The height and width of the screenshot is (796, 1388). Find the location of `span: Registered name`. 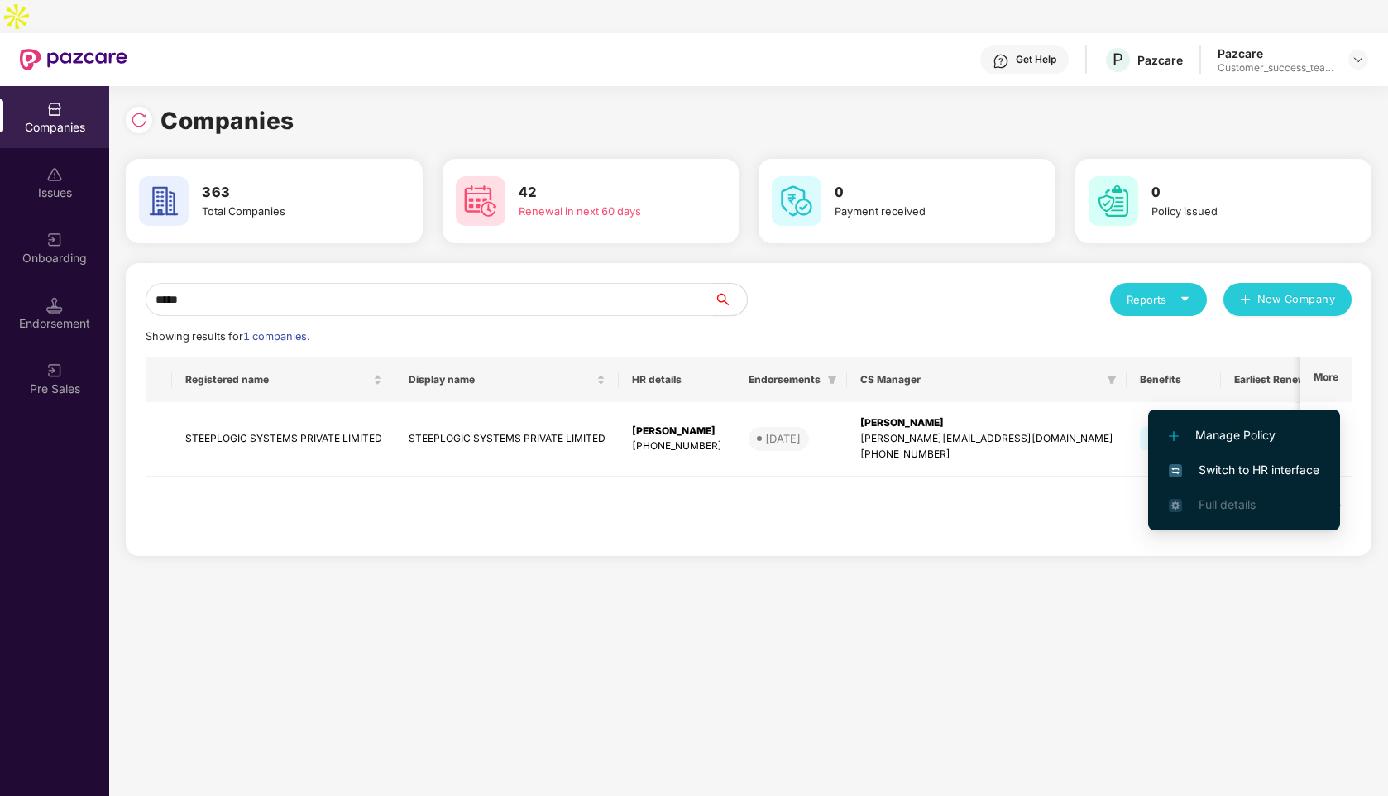

span: Registered name is located at coordinates (277, 380).